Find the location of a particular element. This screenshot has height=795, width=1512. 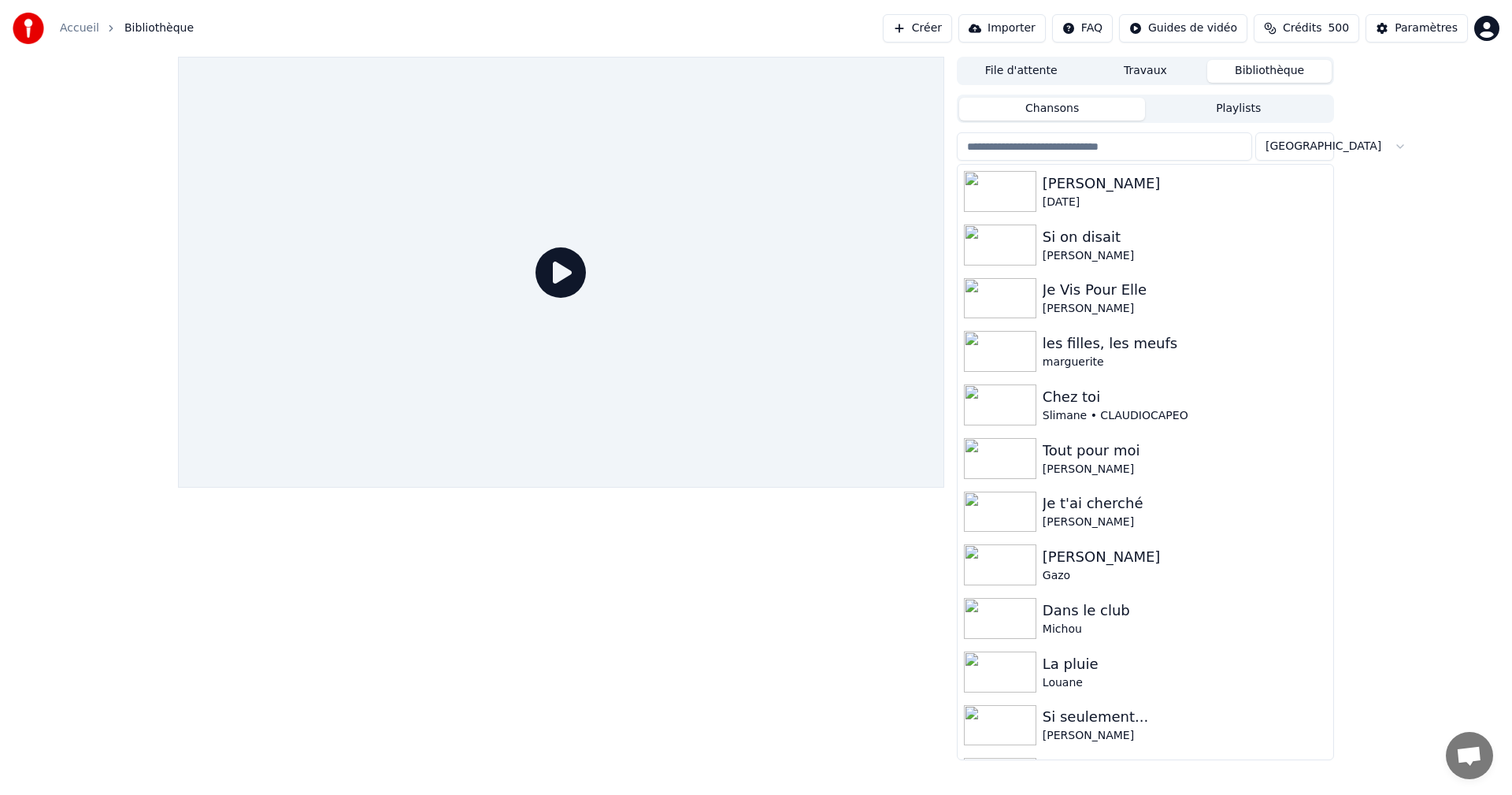

button: Guides de vidéo is located at coordinates (1183, 29).